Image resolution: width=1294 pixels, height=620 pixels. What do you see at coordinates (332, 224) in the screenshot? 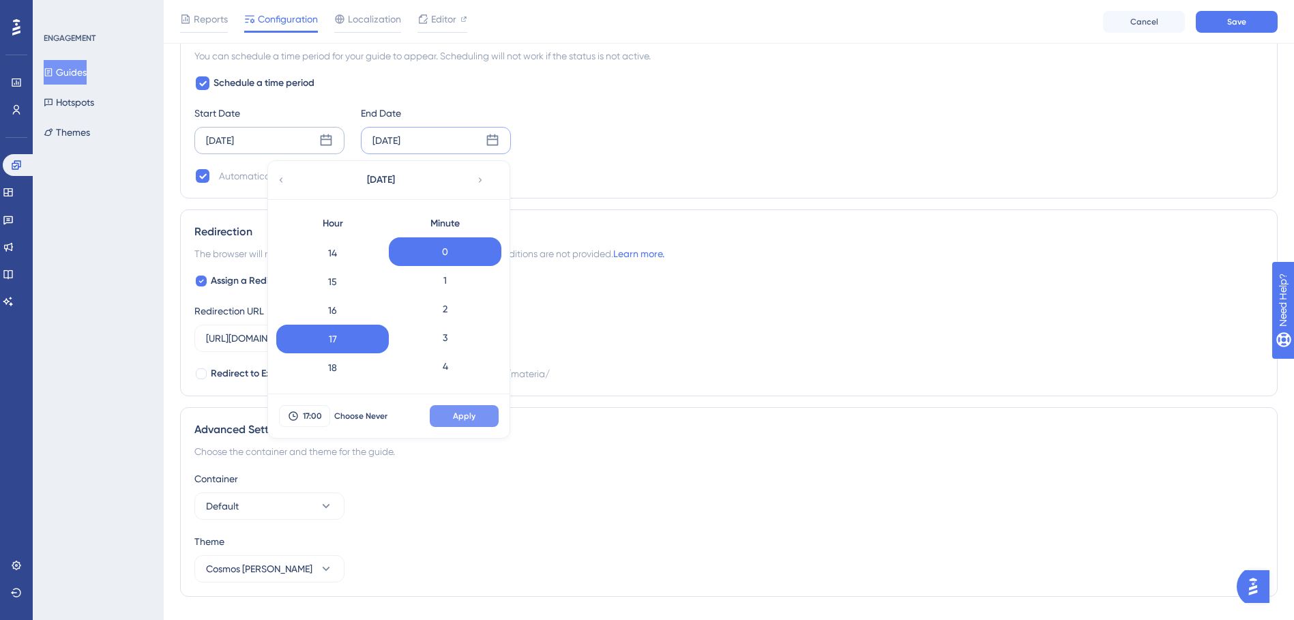
I see `div: Hour` at bounding box center [332, 224].